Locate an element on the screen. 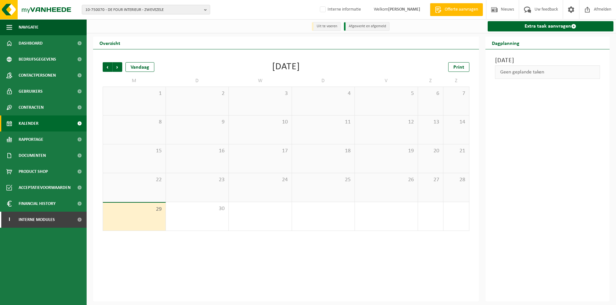  span: 1 is located at coordinates (134, 94).